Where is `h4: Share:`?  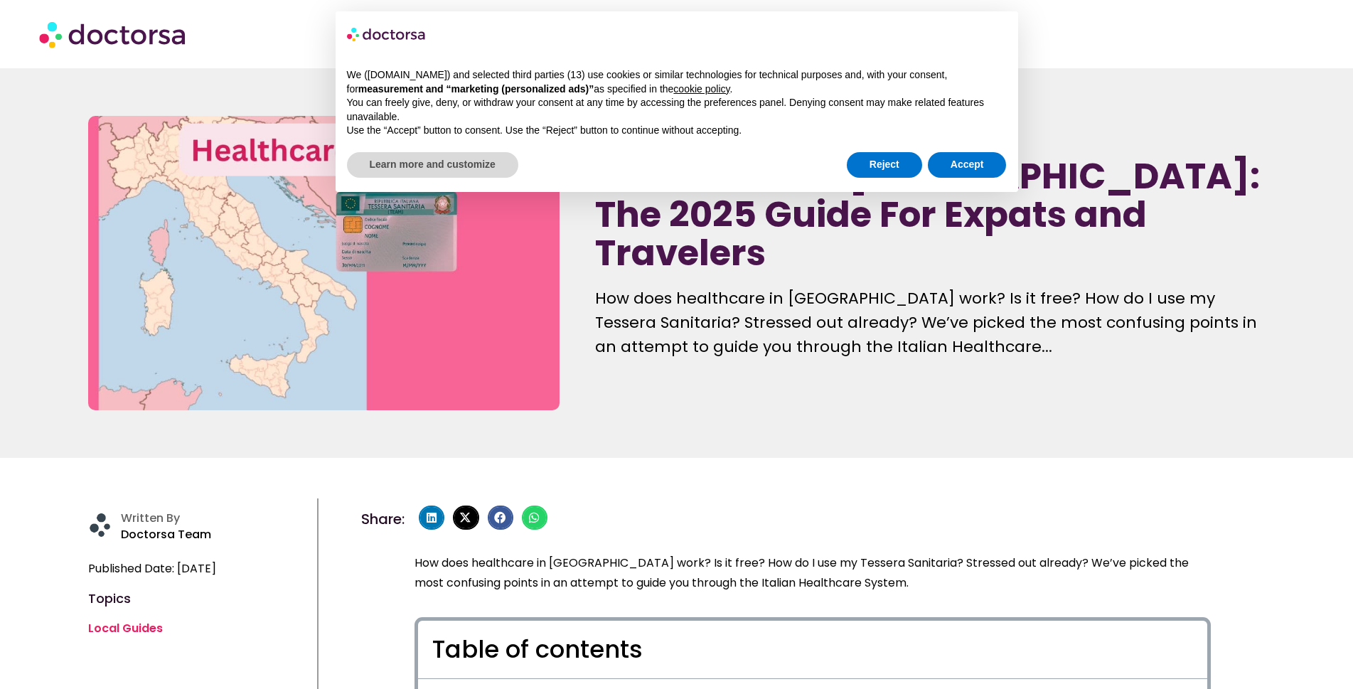 h4: Share: is located at coordinates (382, 519).